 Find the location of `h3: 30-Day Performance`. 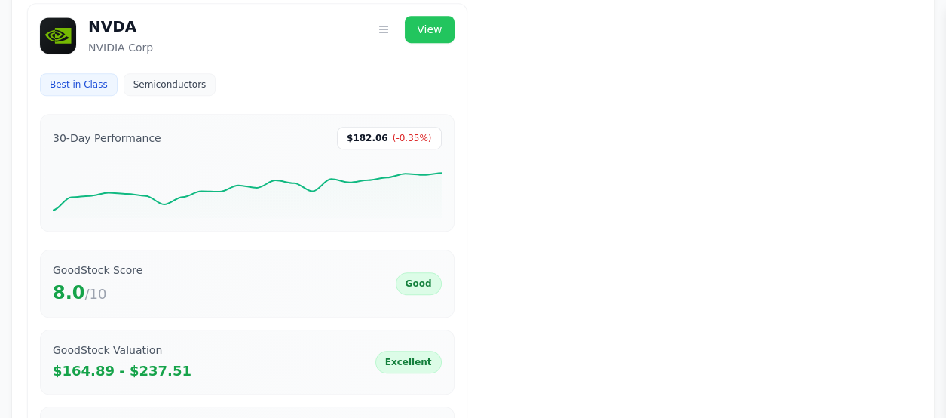

h3: 30-Day Performance is located at coordinates (107, 138).